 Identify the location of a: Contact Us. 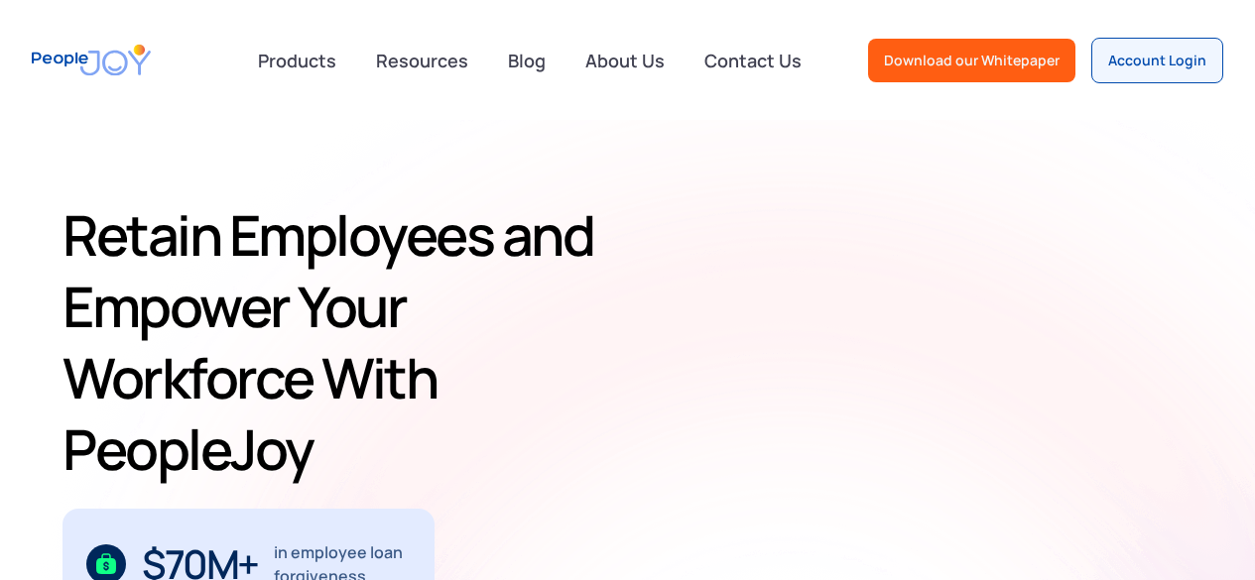
(753, 61).